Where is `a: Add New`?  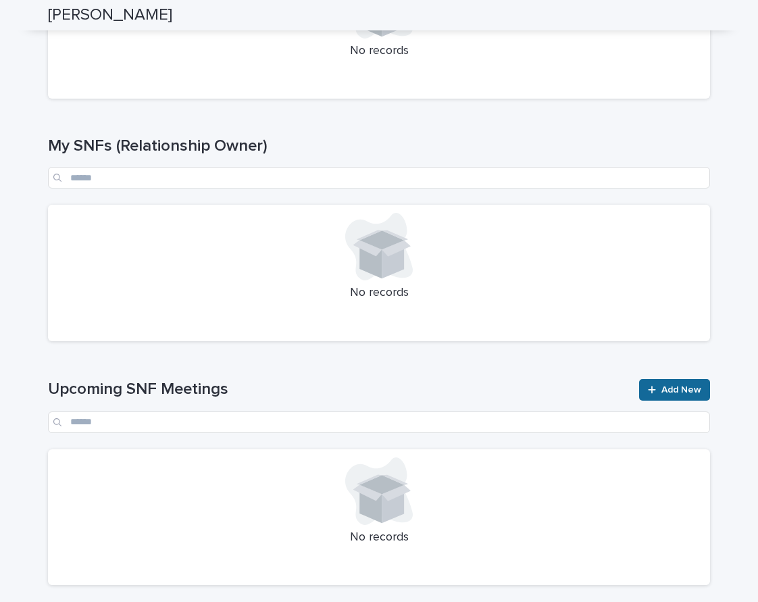
a: Add New is located at coordinates (674, 390).